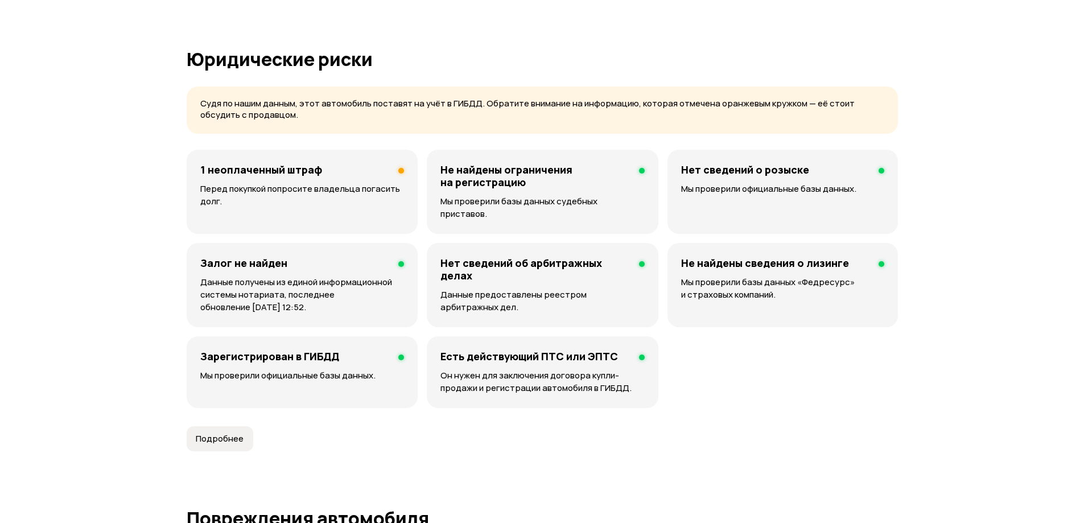  Describe the element at coordinates (535, 269) in the screenshot. I see `h4: Нет сведений об арбитражных делах` at that location.